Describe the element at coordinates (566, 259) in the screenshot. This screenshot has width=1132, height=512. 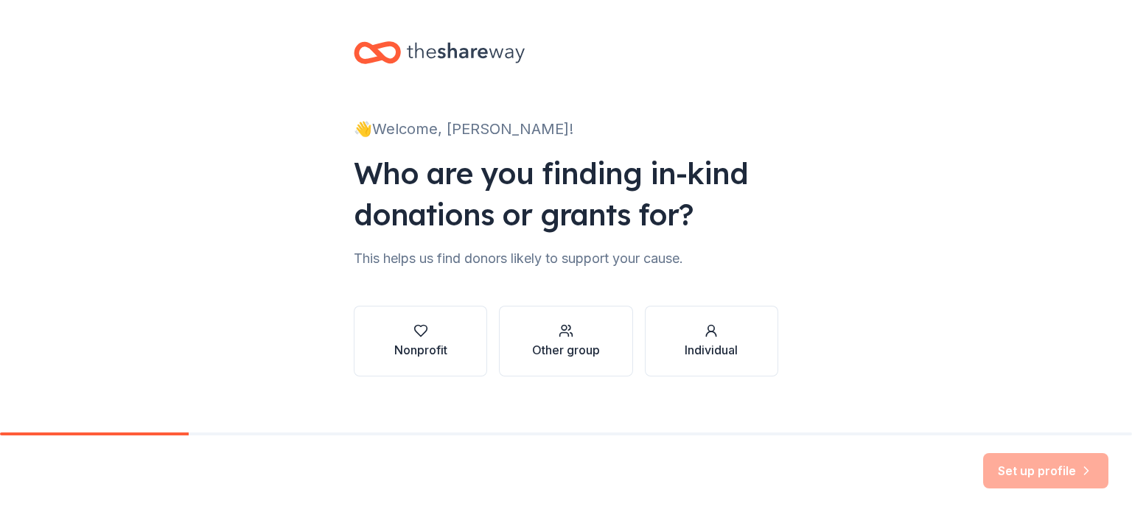
I see `div: This helps us find donors likely to support your cause.` at that location.